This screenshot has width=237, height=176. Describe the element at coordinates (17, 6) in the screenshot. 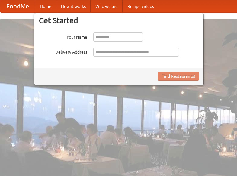

I see `a: FoodMe` at that location.